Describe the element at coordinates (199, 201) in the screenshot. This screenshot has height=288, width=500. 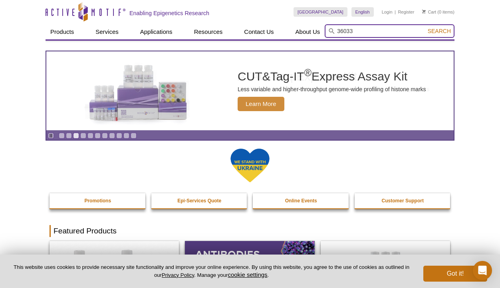
I see `a: Epi-Services Quote` at that location.